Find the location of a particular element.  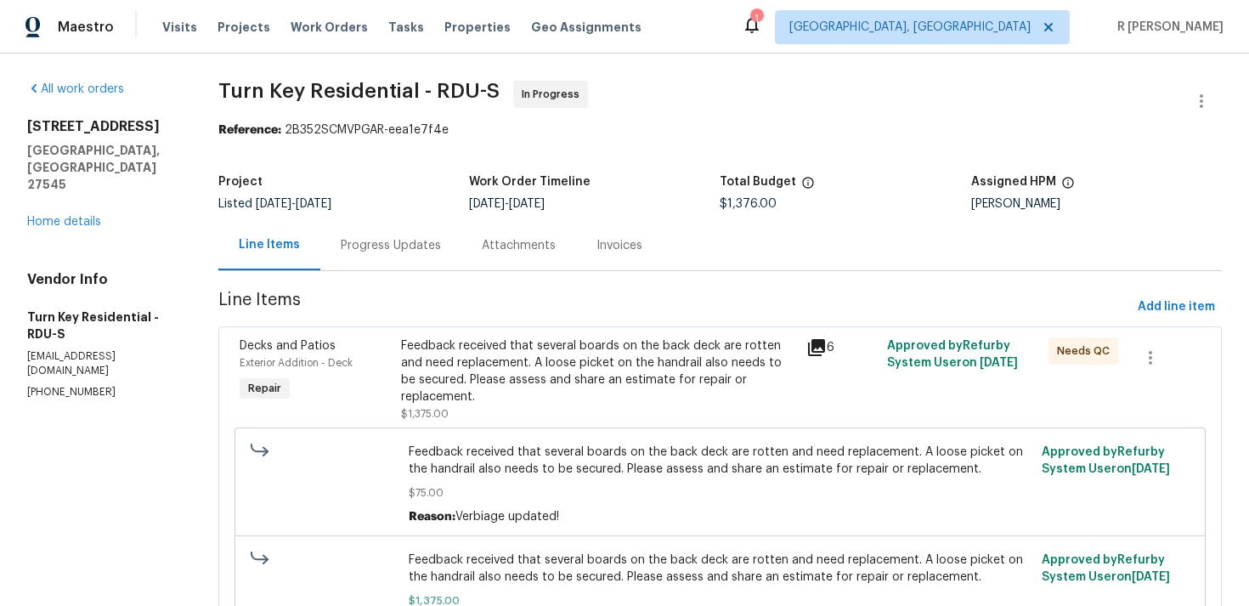

div: 6 is located at coordinates (841, 348).